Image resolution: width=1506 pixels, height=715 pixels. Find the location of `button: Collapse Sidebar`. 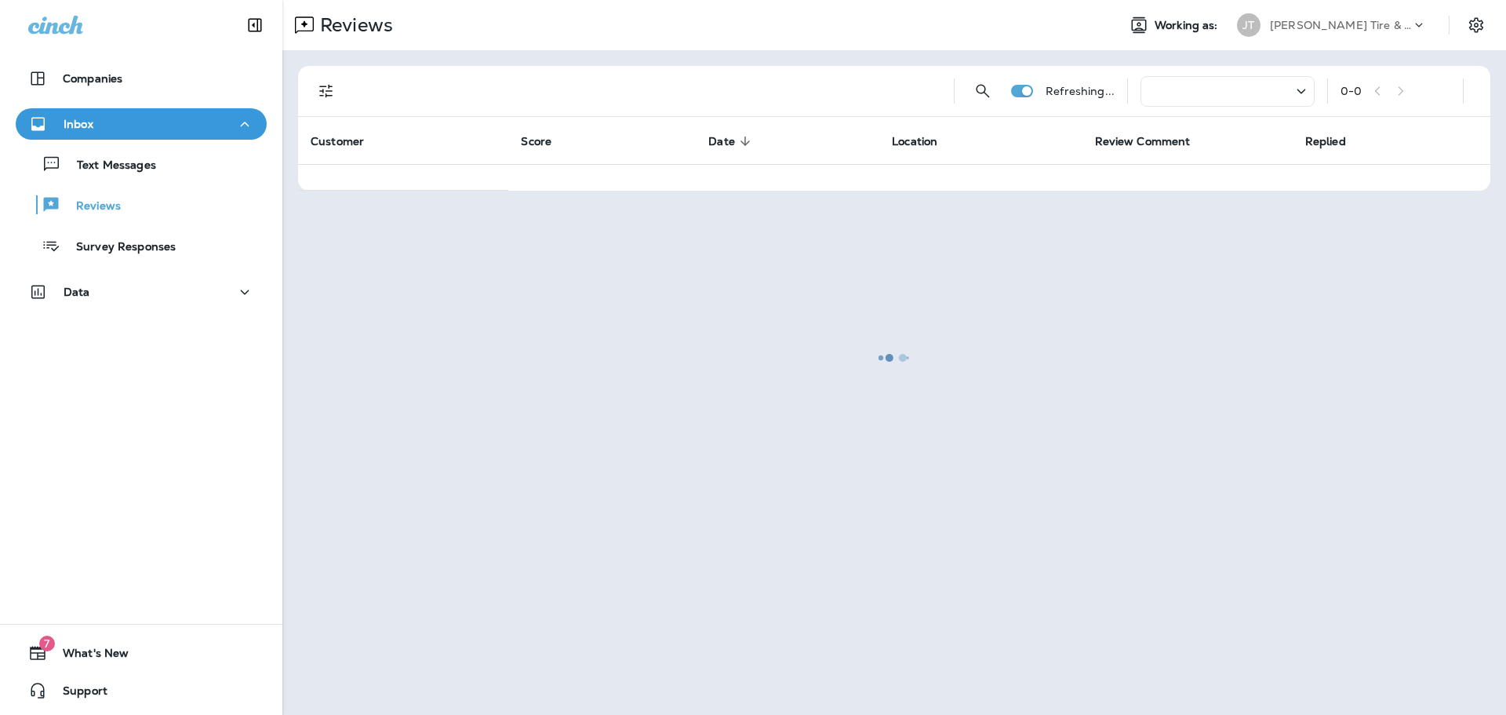

button: Collapse Sidebar is located at coordinates (255, 25).